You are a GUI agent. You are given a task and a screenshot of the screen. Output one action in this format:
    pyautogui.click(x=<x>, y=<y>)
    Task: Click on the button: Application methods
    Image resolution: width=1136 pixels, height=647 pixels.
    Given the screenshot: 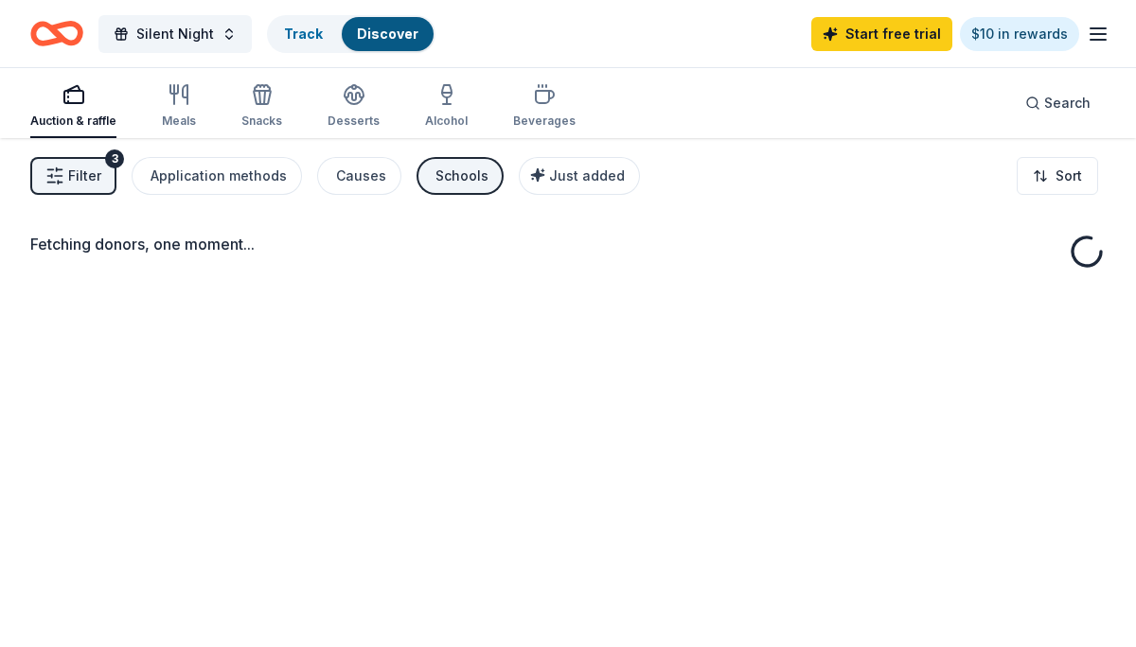 What is the action you would take?
    pyautogui.click(x=217, y=176)
    